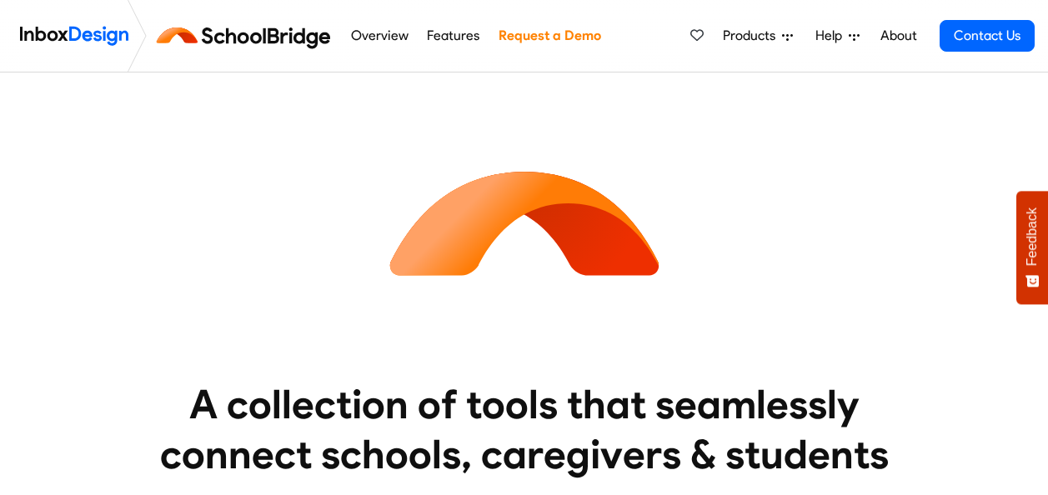  I want to click on a: Features, so click(453, 36).